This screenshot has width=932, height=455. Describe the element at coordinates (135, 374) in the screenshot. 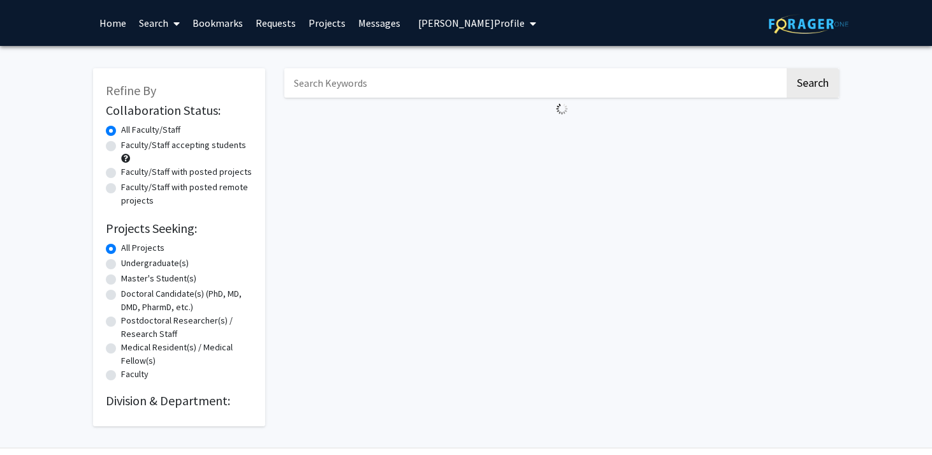

I see `label: Faculty` at that location.